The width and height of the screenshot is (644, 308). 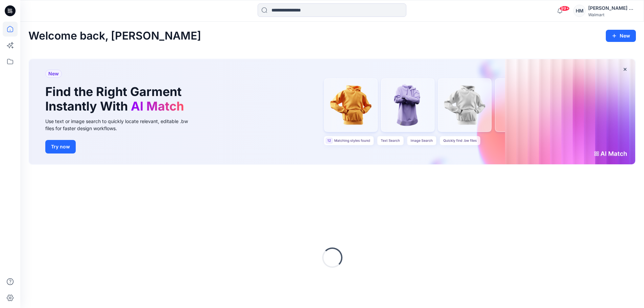 What do you see at coordinates (612, 15) in the screenshot?
I see `div: Walmart` at bounding box center [612, 15].